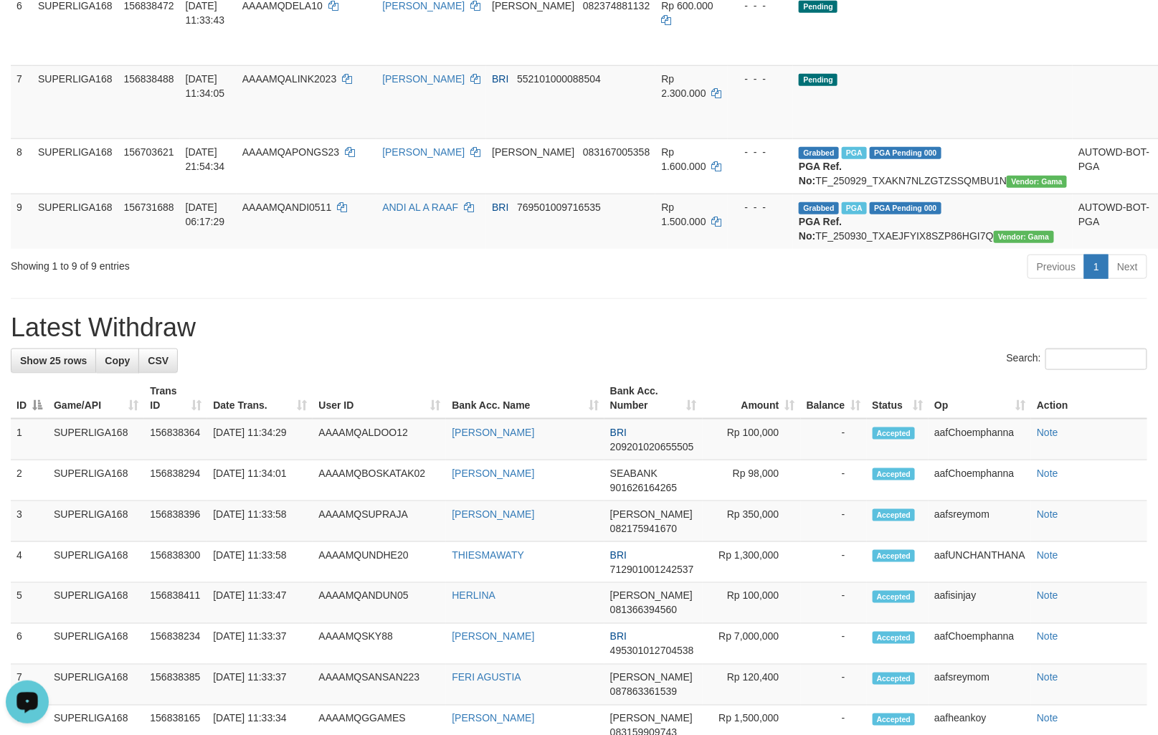 This screenshot has width=1158, height=735. What do you see at coordinates (752, 480) in the screenshot?
I see `td: Rp 98,000` at bounding box center [752, 480].